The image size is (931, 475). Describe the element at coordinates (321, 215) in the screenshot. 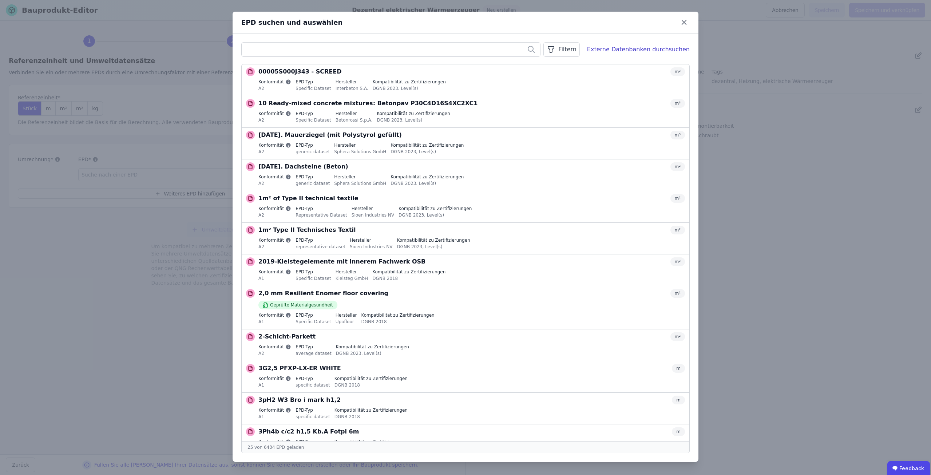

I see `div: Representative Dataset` at that location.